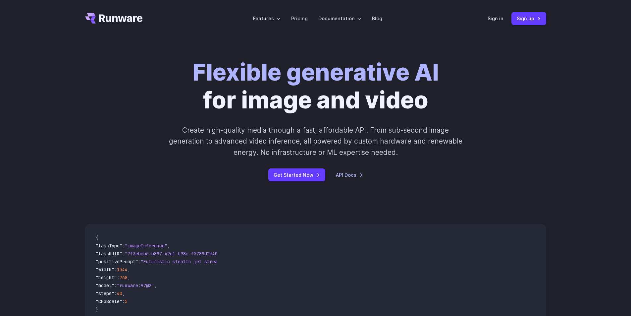  What do you see at coordinates (105, 293) in the screenshot?
I see `span: "steps"` at bounding box center [105, 293].